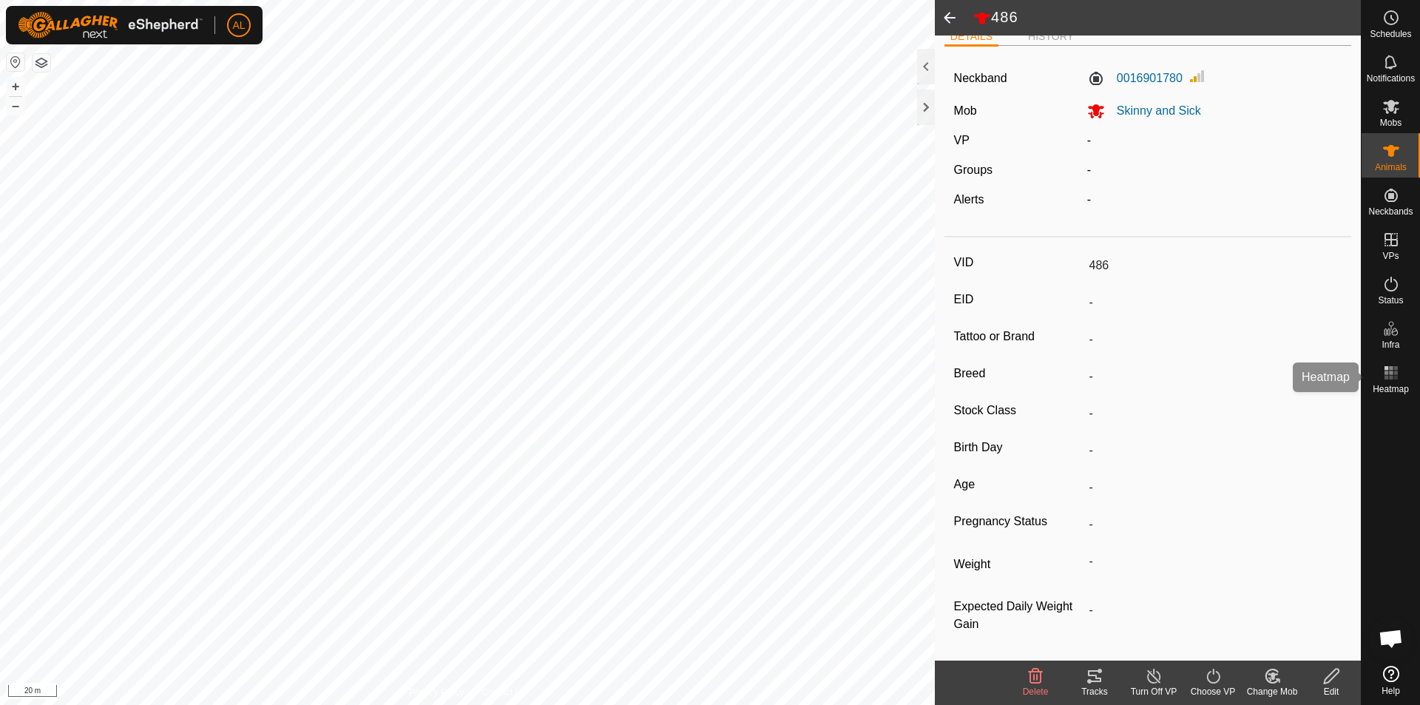 The image size is (1420, 705). Describe the element at coordinates (1391, 212) in the screenshot. I see `span: Neckbands` at that location.